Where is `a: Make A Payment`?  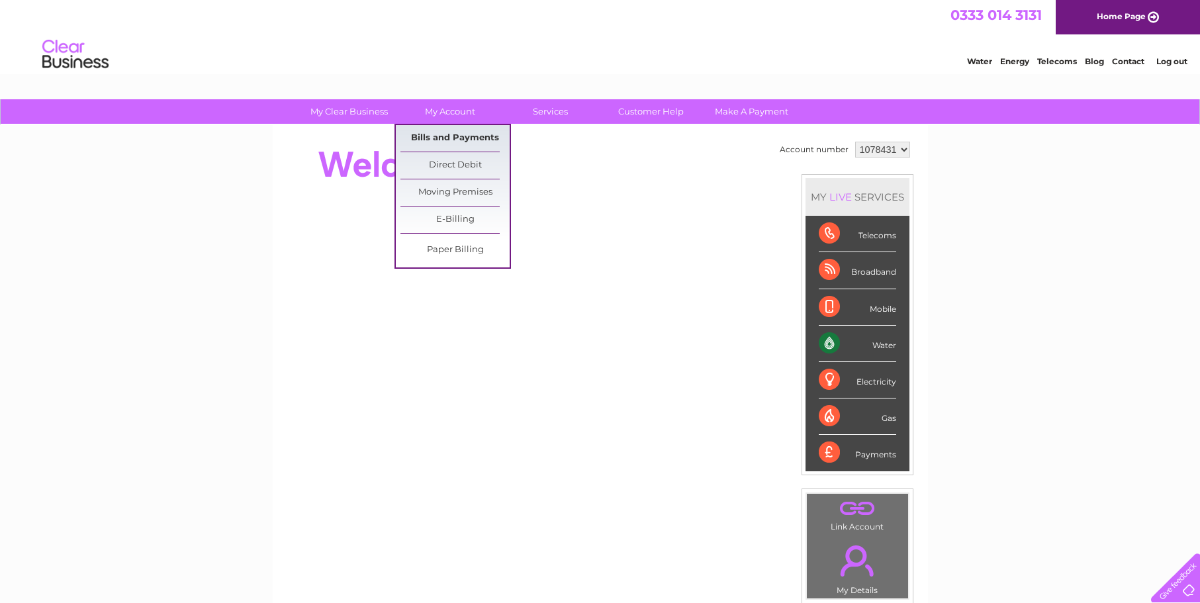 a: Make A Payment is located at coordinates (751, 111).